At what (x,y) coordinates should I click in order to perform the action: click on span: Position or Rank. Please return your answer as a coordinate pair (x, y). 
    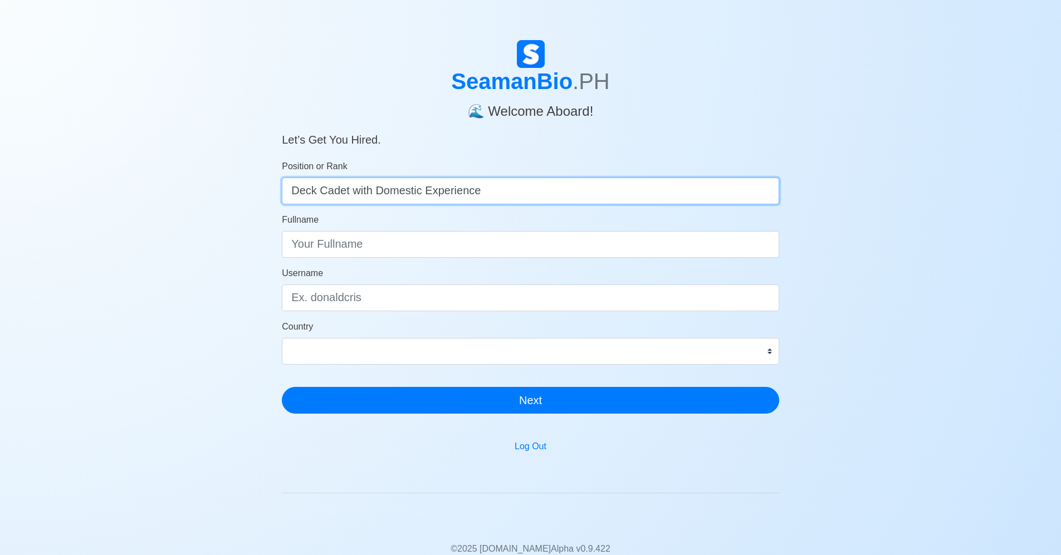
    Looking at the image, I should click on (314, 166).